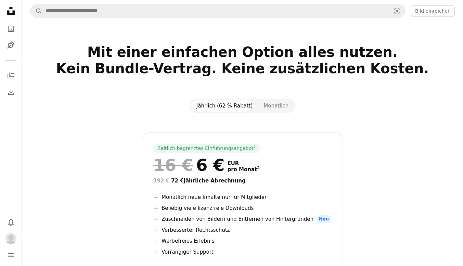  Describe the element at coordinates (258, 169) in the screenshot. I see `a: 2` at that location.